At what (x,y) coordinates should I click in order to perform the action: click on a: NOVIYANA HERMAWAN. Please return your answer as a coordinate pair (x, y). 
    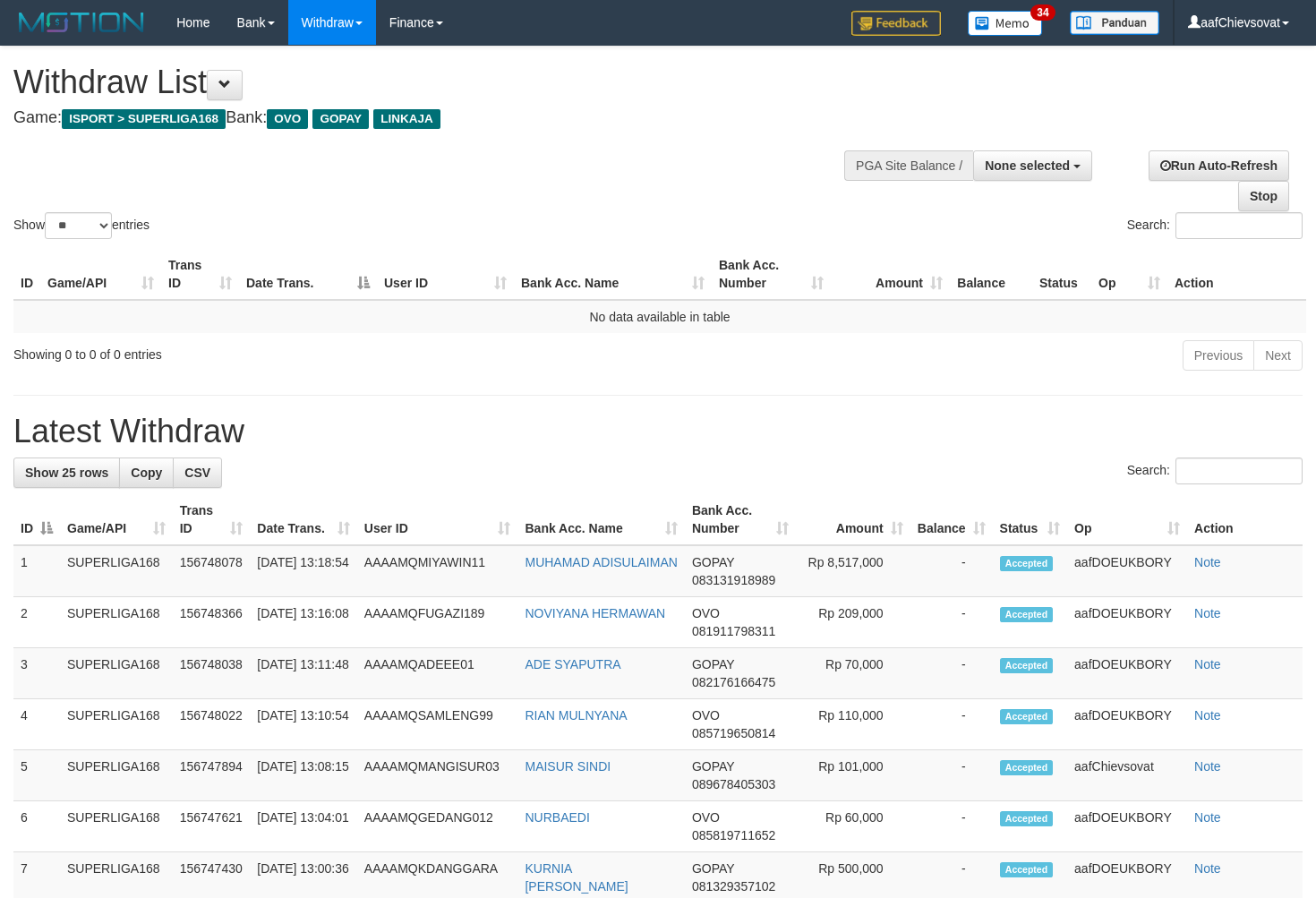
    Looking at the image, I should click on (595, 613).